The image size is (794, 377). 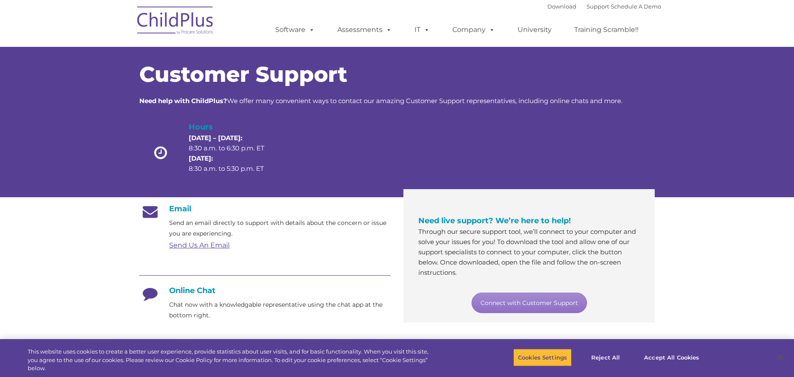 What do you see at coordinates (280, 310) in the screenshot?
I see `p: Chat now with a knowledgable representative using the chat app at the bottom right.` at bounding box center [280, 310].